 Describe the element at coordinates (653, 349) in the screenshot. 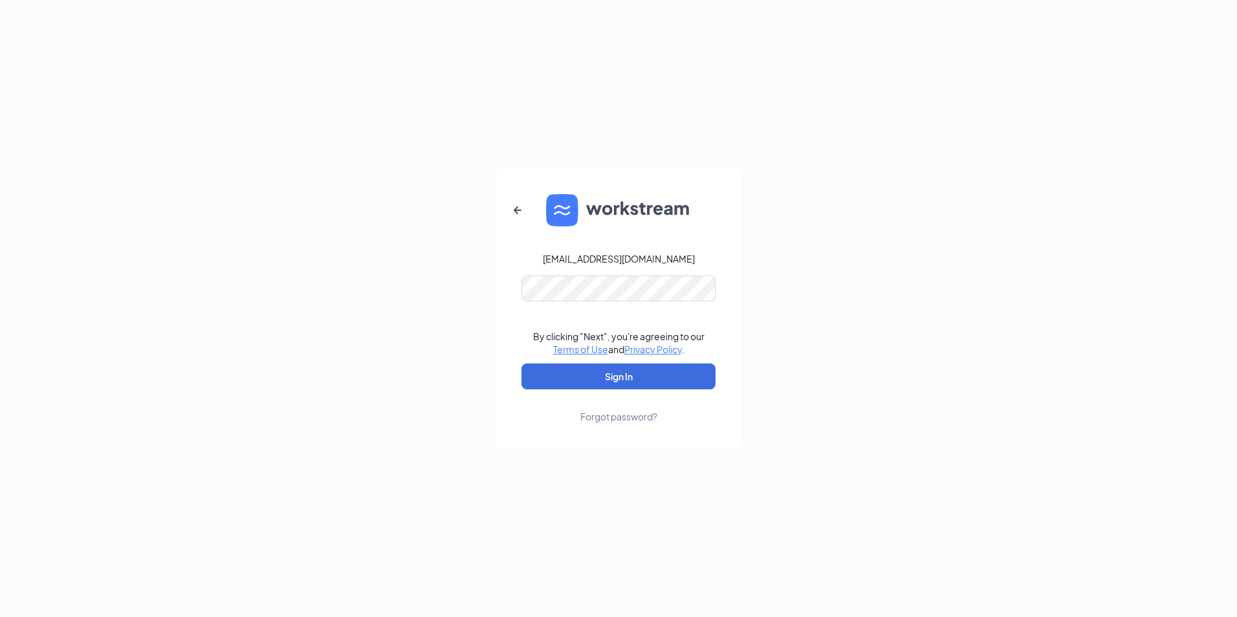

I see `a: Privacy Policy` at that location.